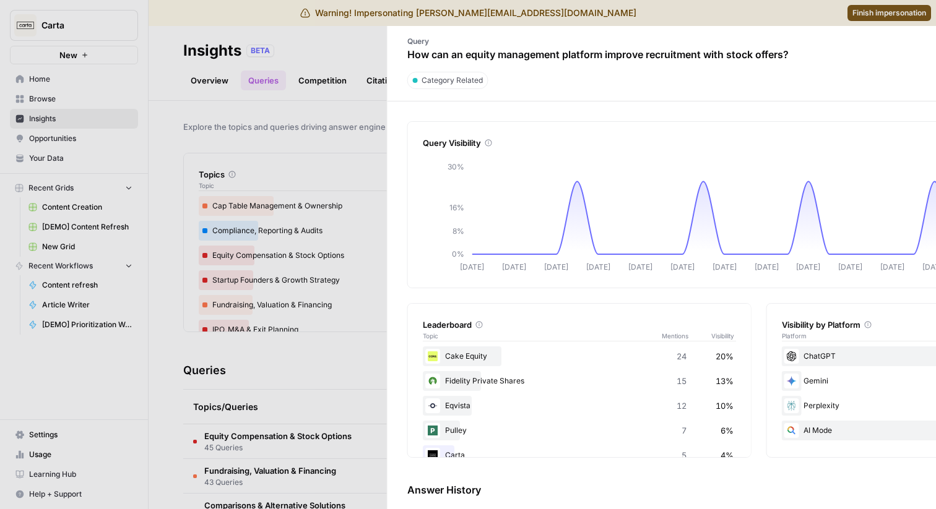 Image resolution: width=936 pixels, height=509 pixels. What do you see at coordinates (80, 455) in the screenshot?
I see `span: Usage` at bounding box center [80, 455].